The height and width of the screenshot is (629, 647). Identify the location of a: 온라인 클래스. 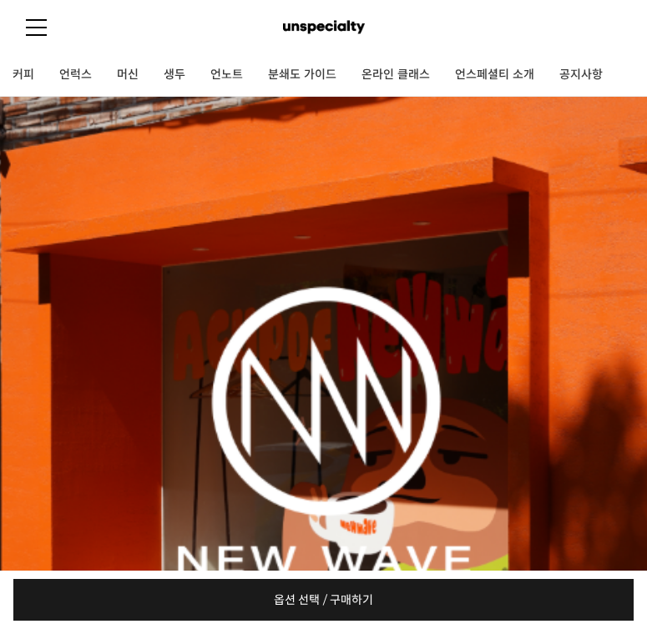
(396, 75).